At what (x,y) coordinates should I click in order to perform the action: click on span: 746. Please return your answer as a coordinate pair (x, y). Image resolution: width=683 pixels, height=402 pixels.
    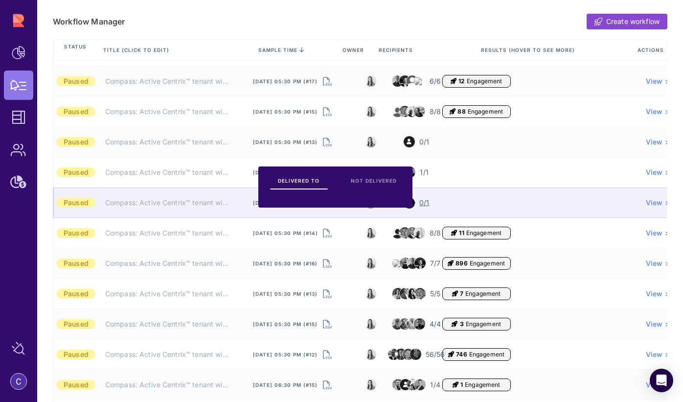
    Looking at the image, I should click on (461, 354).